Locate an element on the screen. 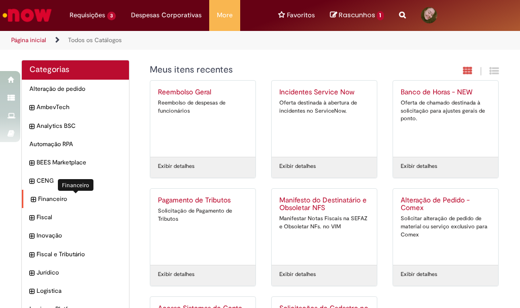 The image size is (520, 308). div: expandir categoria Logistica Logistica is located at coordinates (75, 291).